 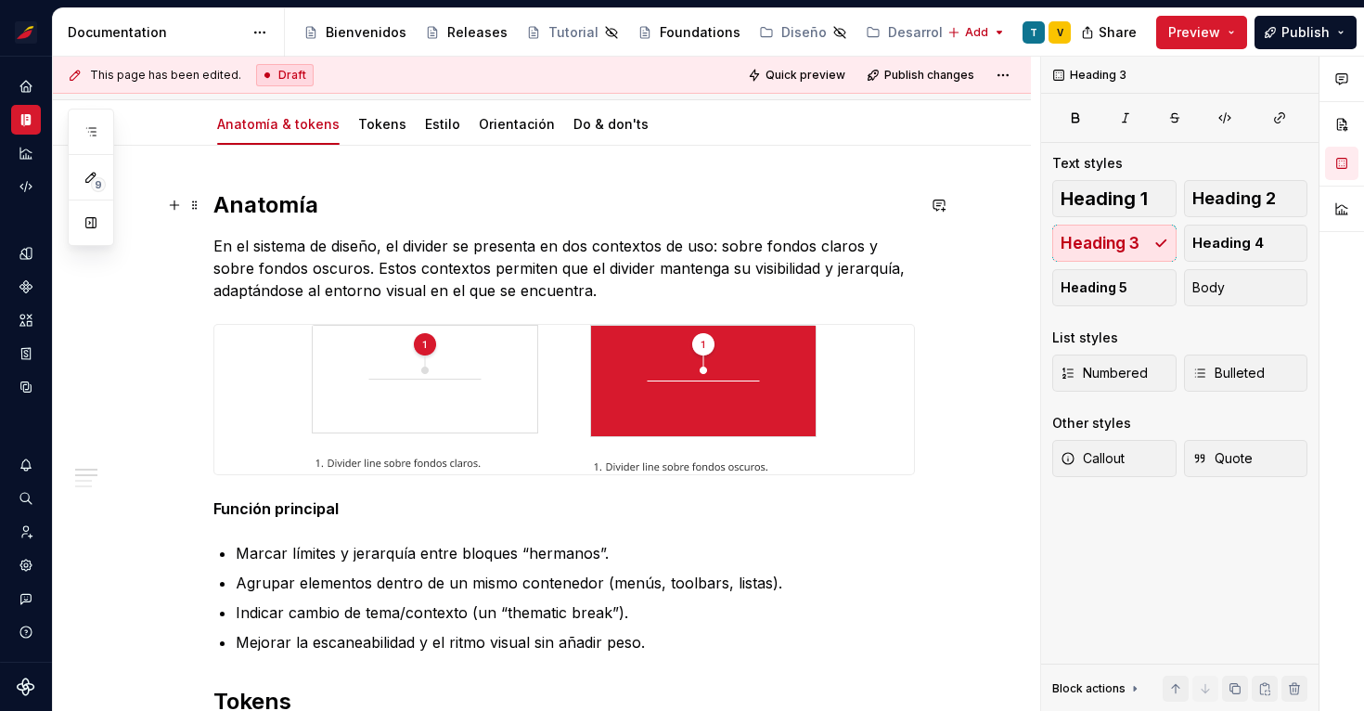 What do you see at coordinates (1092, 458) in the screenshot?
I see `span: Callout` at bounding box center [1092, 458].